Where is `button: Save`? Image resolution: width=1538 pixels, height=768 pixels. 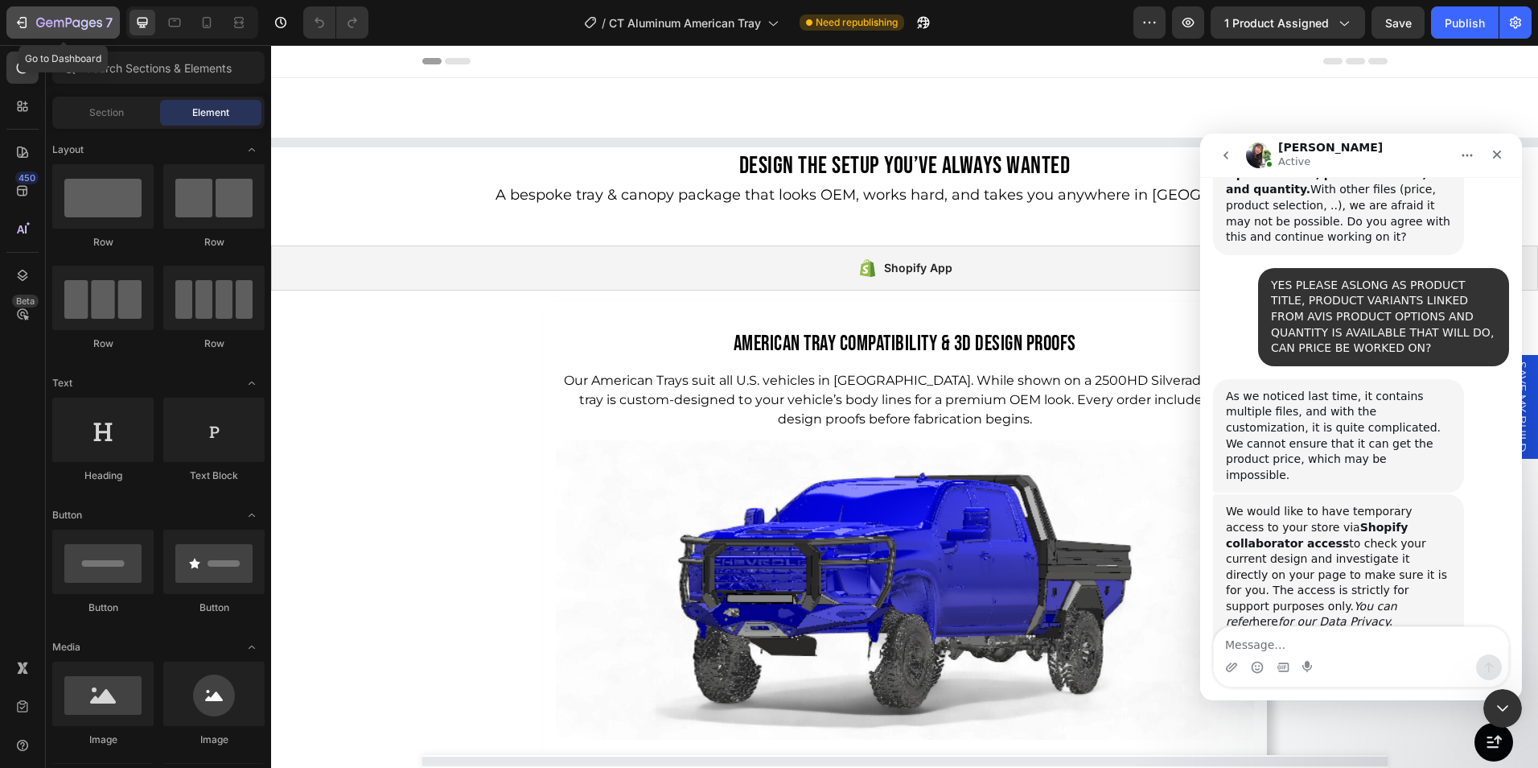
button: Save is located at coordinates (1398, 23).